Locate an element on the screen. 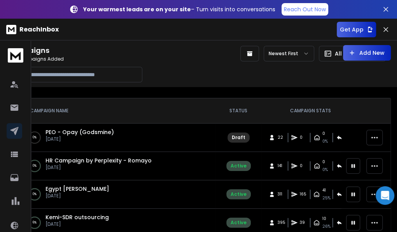 This screenshot has height=232, width=397. p: All Statuses is located at coordinates (351, 54).